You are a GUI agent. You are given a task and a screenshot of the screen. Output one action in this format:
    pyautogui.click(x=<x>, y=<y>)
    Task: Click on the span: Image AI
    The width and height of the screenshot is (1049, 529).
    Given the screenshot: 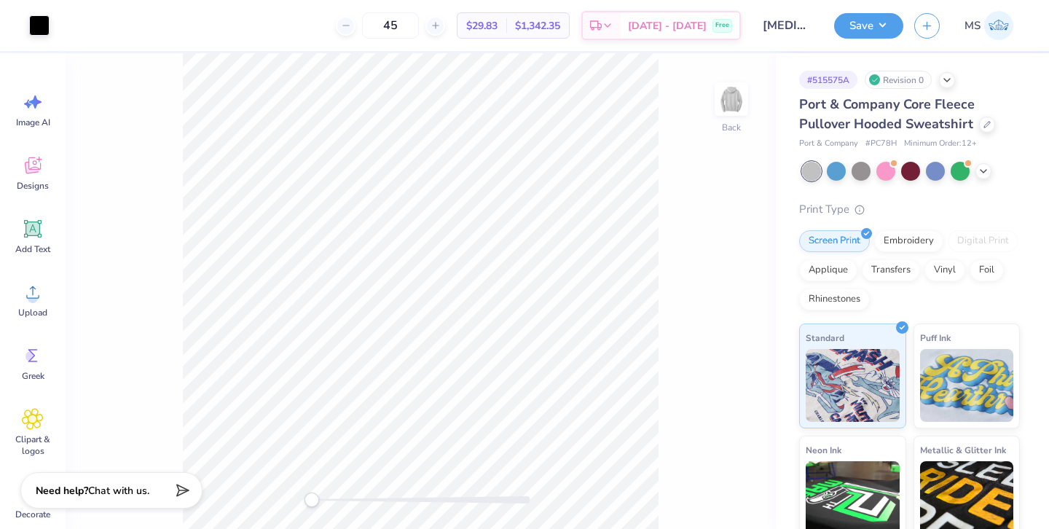 What is the action you would take?
    pyautogui.click(x=33, y=122)
    